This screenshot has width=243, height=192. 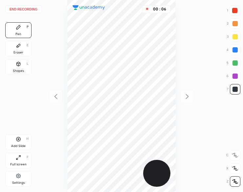 I want to click on button: End recording, so click(x=23, y=9).